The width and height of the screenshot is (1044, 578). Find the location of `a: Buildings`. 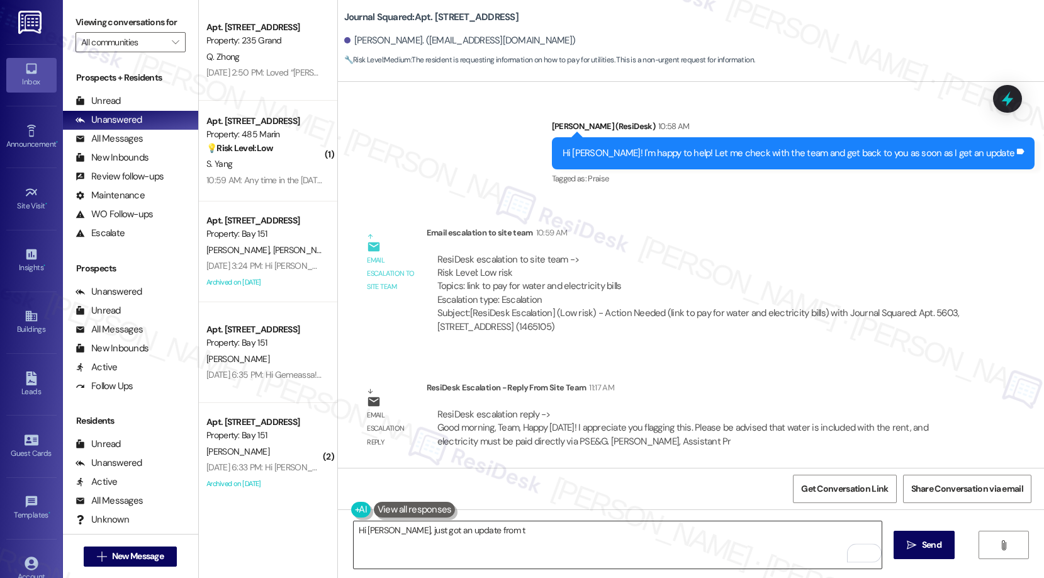

a: Buildings is located at coordinates (31, 322).